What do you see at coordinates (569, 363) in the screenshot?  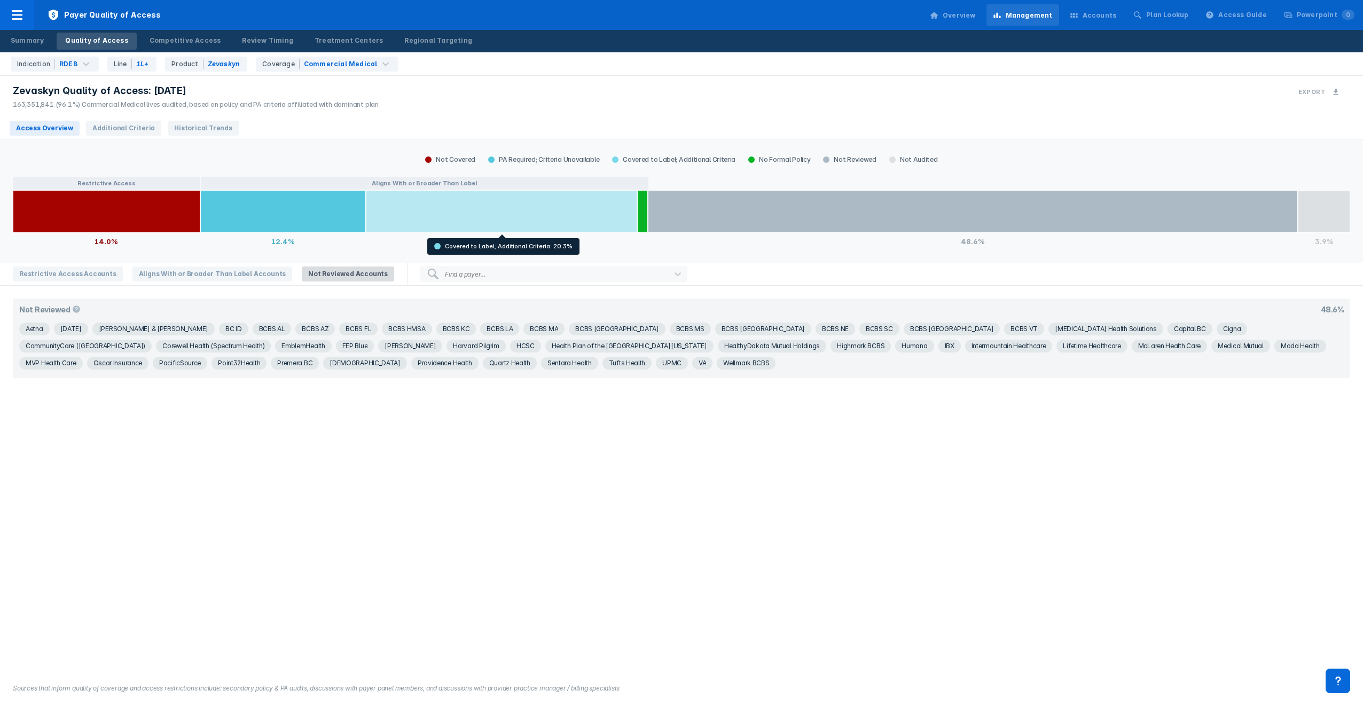 I see `div: Sentara Health` at bounding box center [569, 363].